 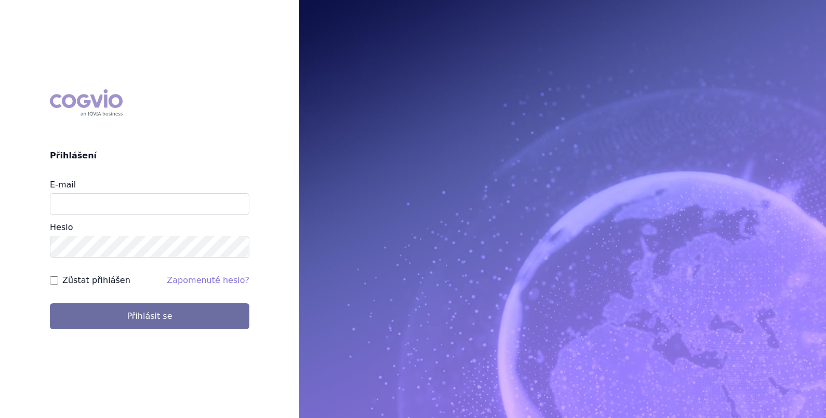 What do you see at coordinates (63, 184) in the screenshot?
I see `label: E-mail` at bounding box center [63, 184].